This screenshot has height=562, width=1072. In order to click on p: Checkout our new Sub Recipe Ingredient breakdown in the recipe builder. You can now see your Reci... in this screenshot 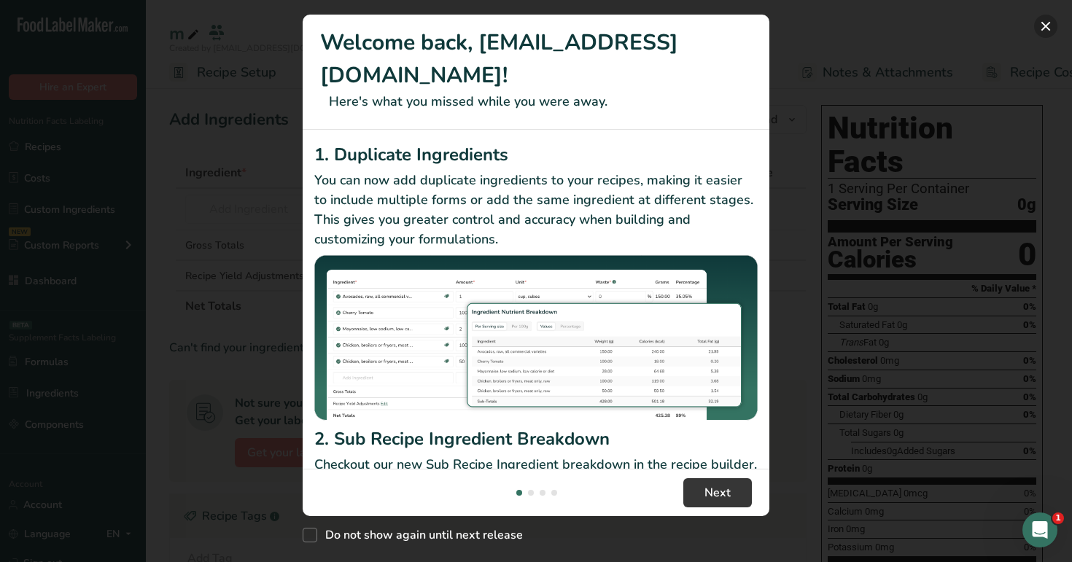, I will do `click(536, 484)`.